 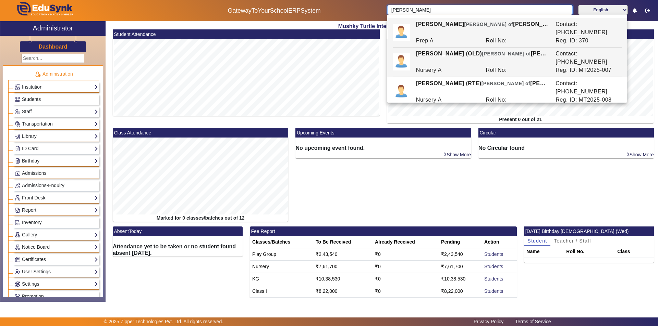 What do you see at coordinates (499, 243) in the screenshot?
I see `th: Action` at bounding box center [499, 243].